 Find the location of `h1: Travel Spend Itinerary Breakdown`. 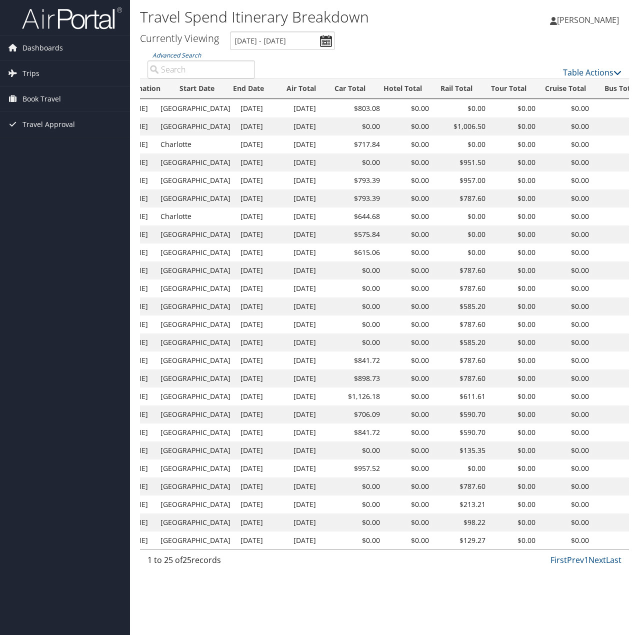

h1: Travel Spend Itinerary Breakdown is located at coordinates (303, 17).